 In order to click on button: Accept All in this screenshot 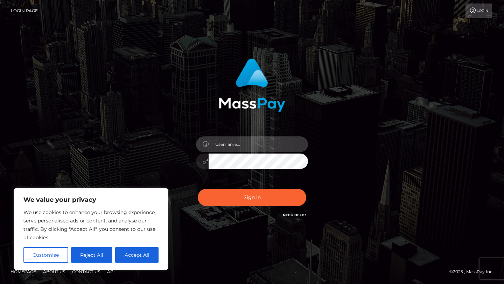, I will do `click(137, 255)`.